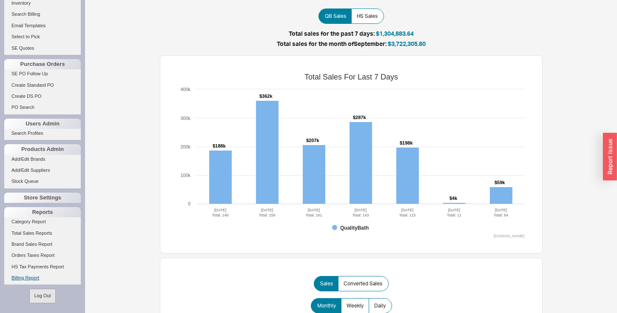 This screenshot has width=617, height=313. I want to click on a: Add/Edit Brands, so click(43, 159).